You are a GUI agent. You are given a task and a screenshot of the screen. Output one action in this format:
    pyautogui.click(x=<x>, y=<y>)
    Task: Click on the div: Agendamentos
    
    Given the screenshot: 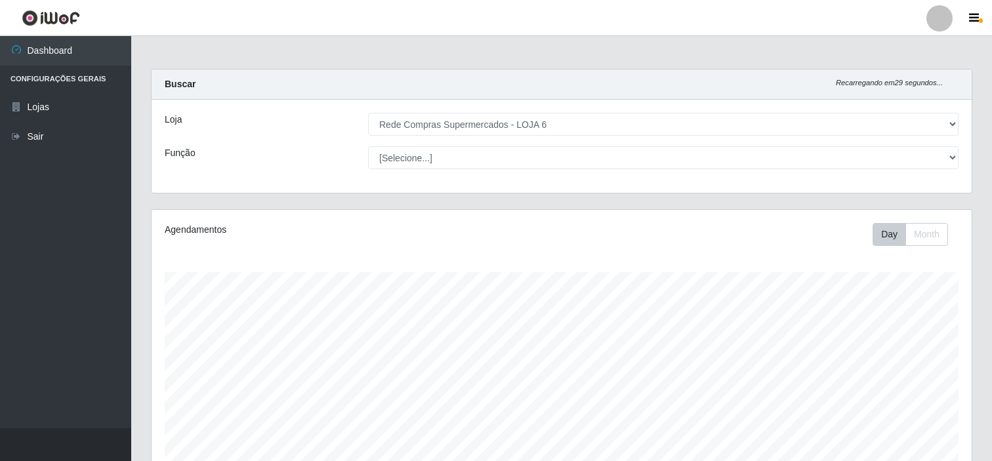 What is the action you would take?
    pyautogui.click(x=324, y=230)
    